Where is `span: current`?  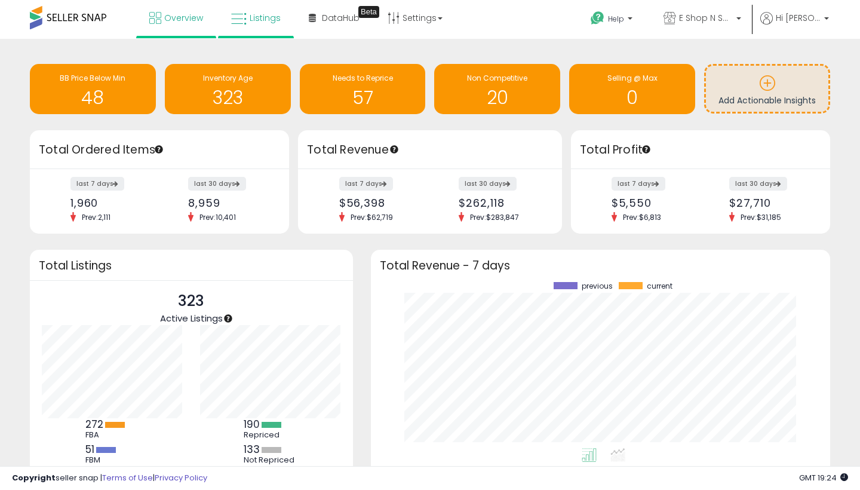
span: current is located at coordinates (659, 286).